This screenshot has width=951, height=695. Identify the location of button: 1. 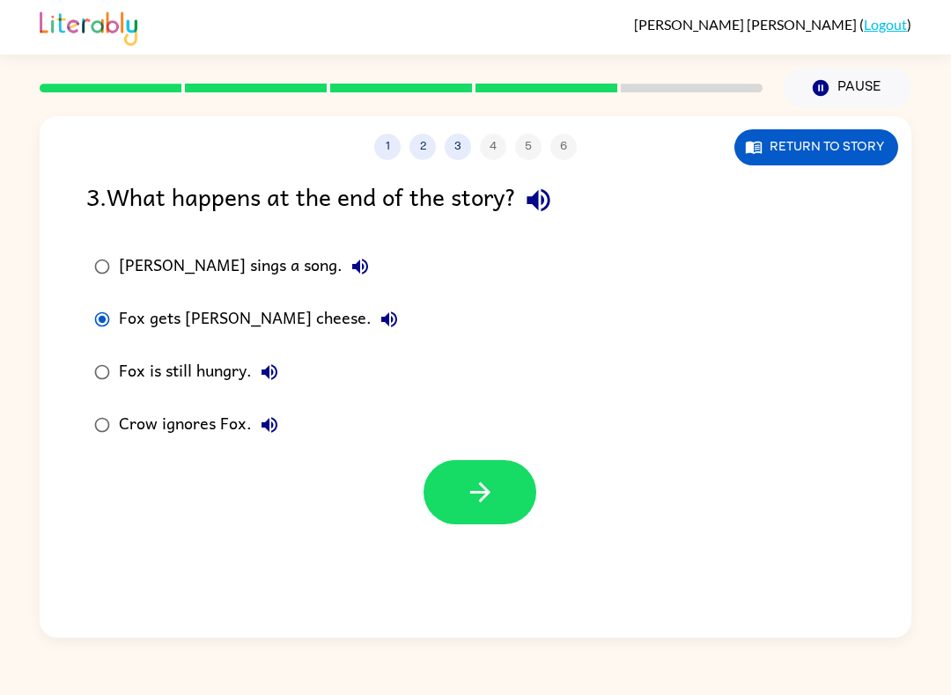
(387, 147).